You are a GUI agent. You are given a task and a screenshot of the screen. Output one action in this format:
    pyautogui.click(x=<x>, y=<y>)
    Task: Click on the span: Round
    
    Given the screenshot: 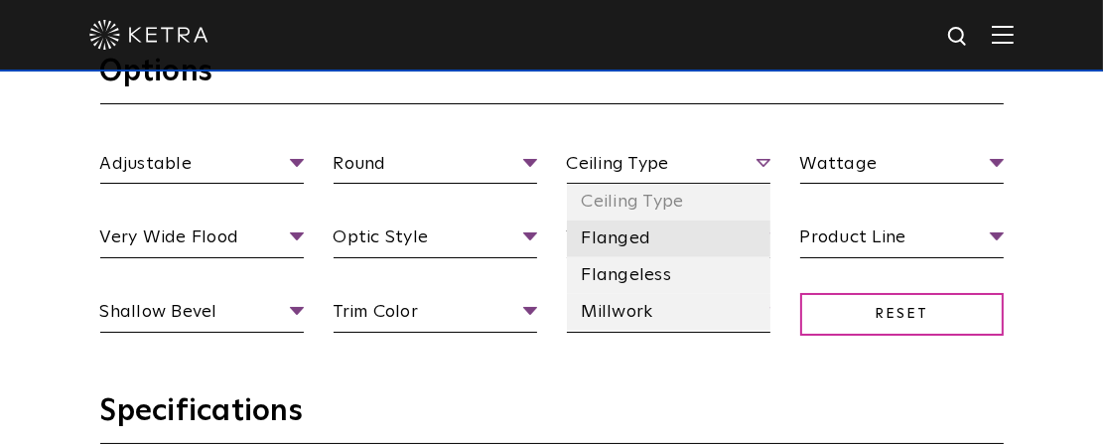 What is the action you would take?
    pyautogui.click(x=435, y=167)
    